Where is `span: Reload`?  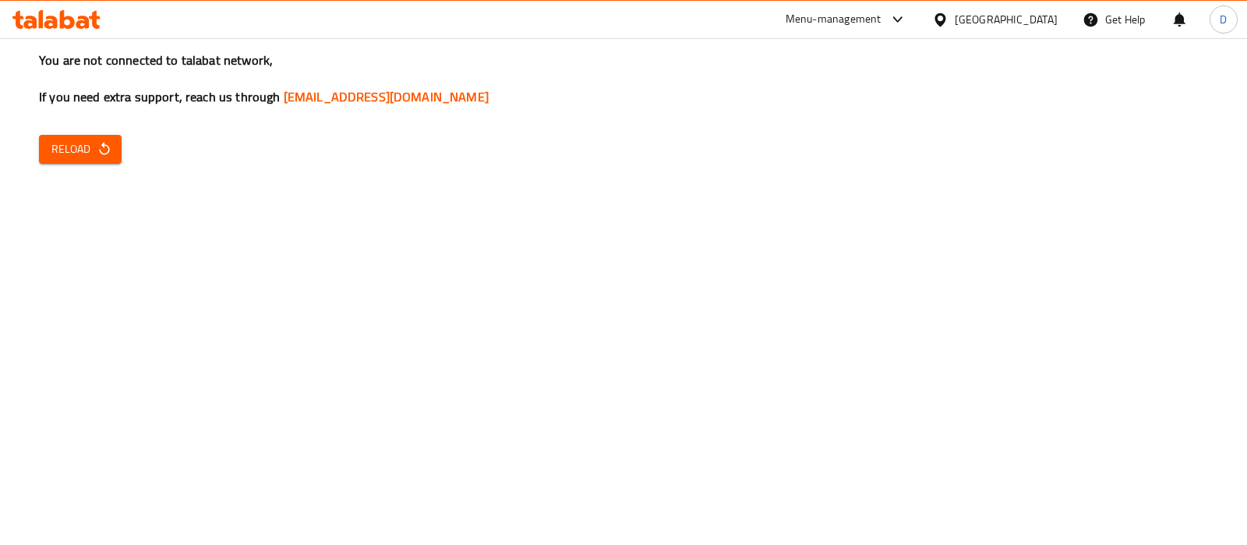 span: Reload is located at coordinates (80, 149).